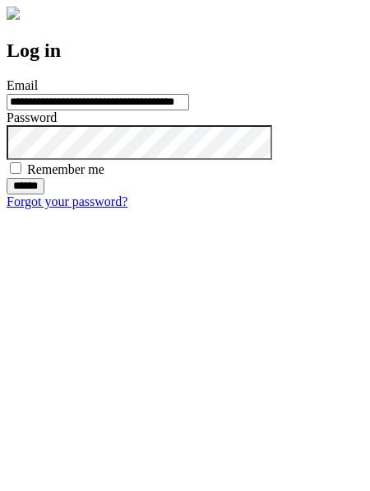  Describe the element at coordinates (185, 50) in the screenshot. I see `h2: Log in` at that location.